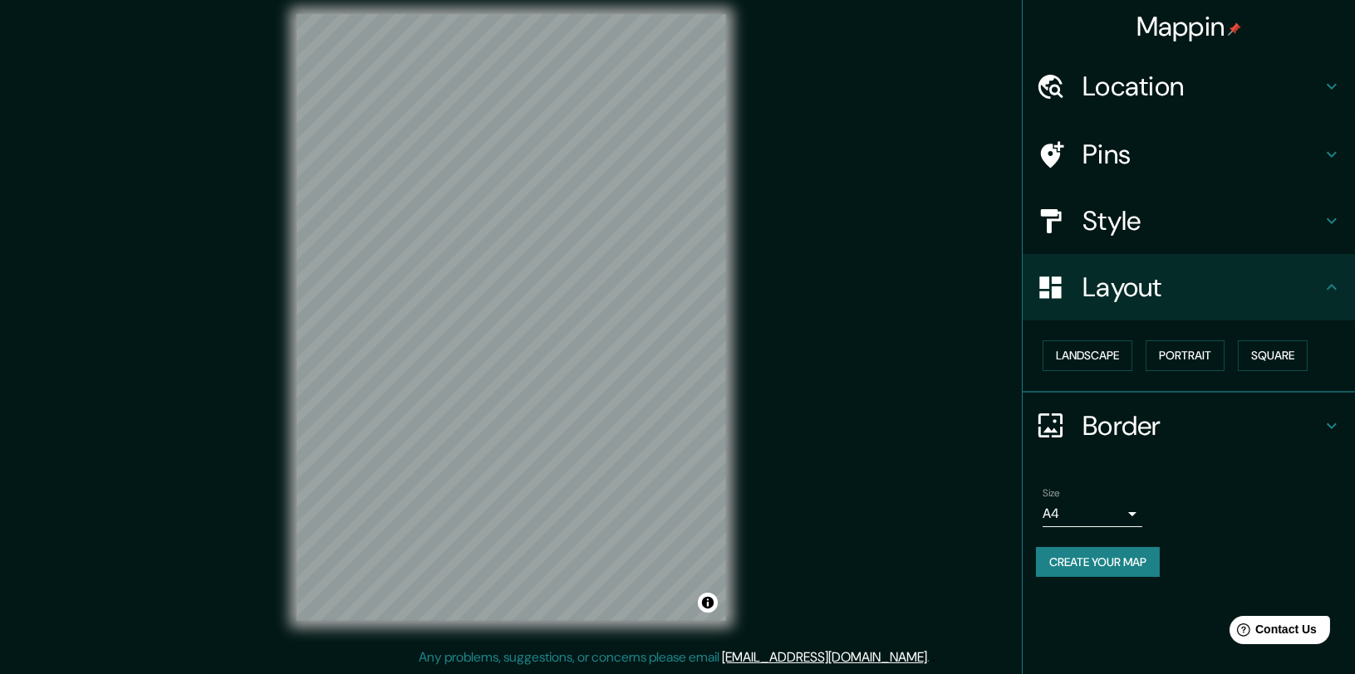 The height and width of the screenshot is (674, 1355). I want to click on h4: Layout, so click(1202, 287).